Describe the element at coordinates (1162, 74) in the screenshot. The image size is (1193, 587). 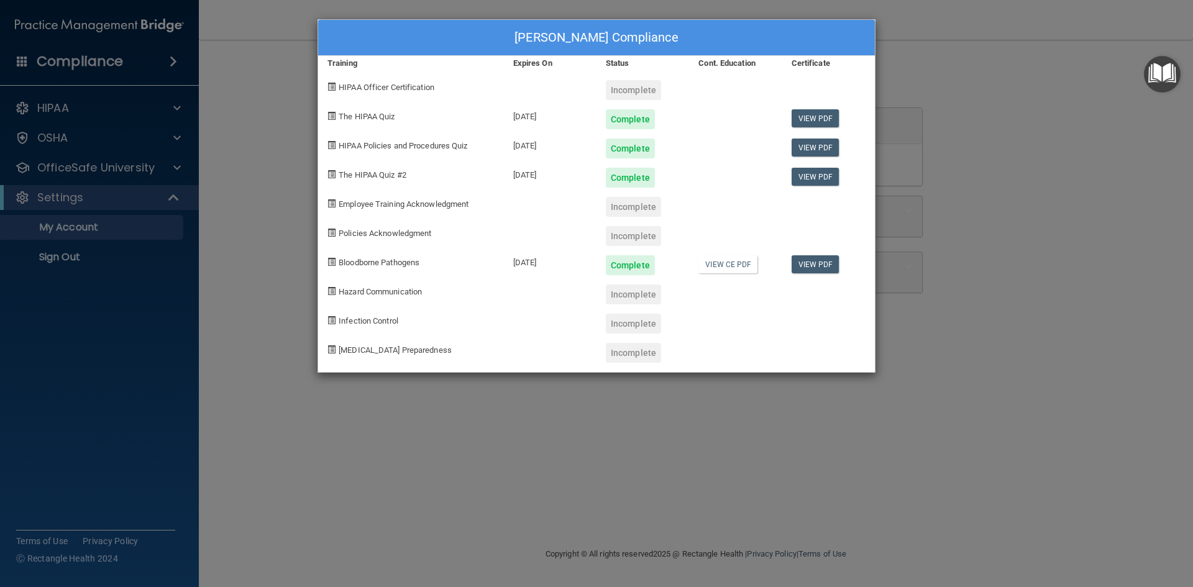
I see `button: Open Resource Center` at that location.